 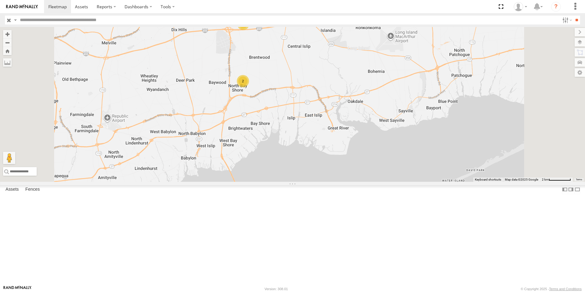 I want to click on div: 2, so click(x=243, y=81).